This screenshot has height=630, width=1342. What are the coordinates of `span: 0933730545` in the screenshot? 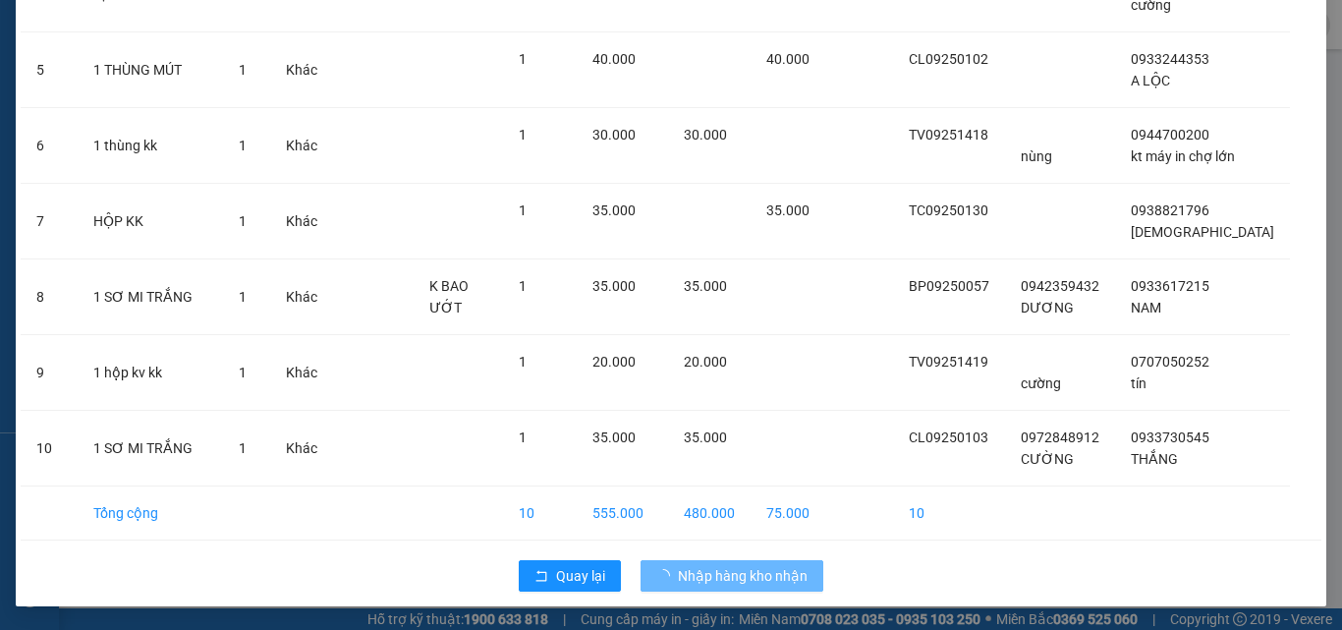 It's located at (1170, 437).